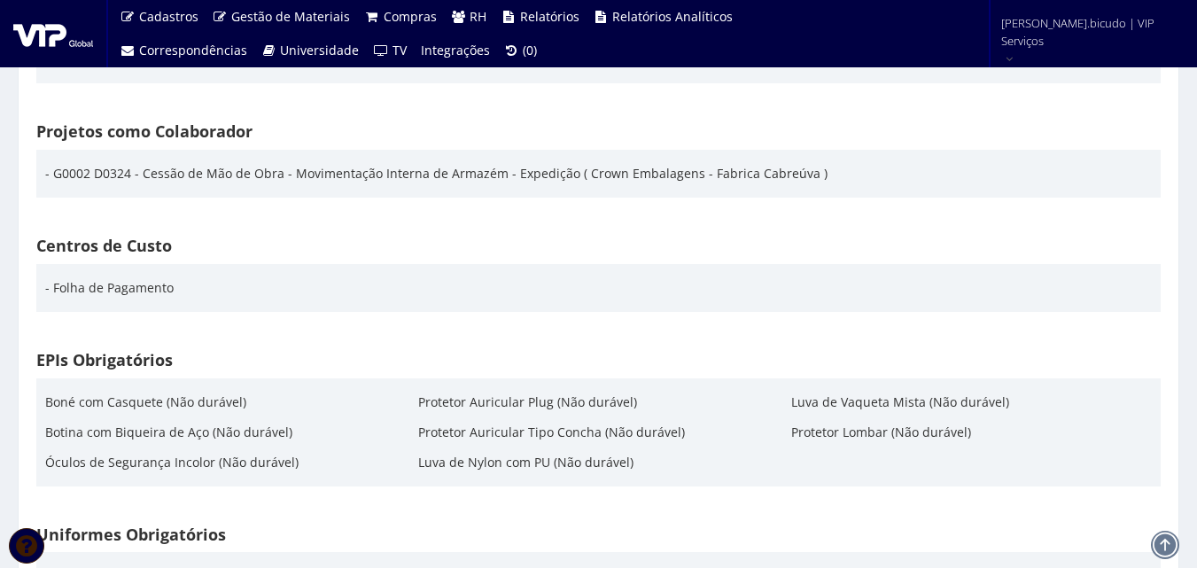 Image resolution: width=1197 pixels, height=568 pixels. Describe the element at coordinates (456, 50) in the screenshot. I see `span: Integrações` at that location.